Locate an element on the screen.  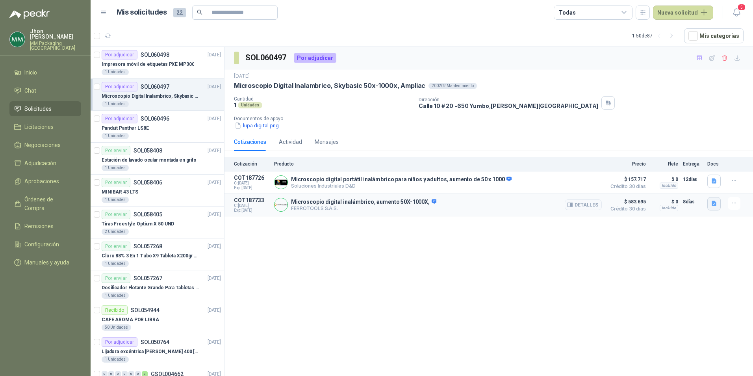
h3: SOL060497 is located at coordinates (266, 57).